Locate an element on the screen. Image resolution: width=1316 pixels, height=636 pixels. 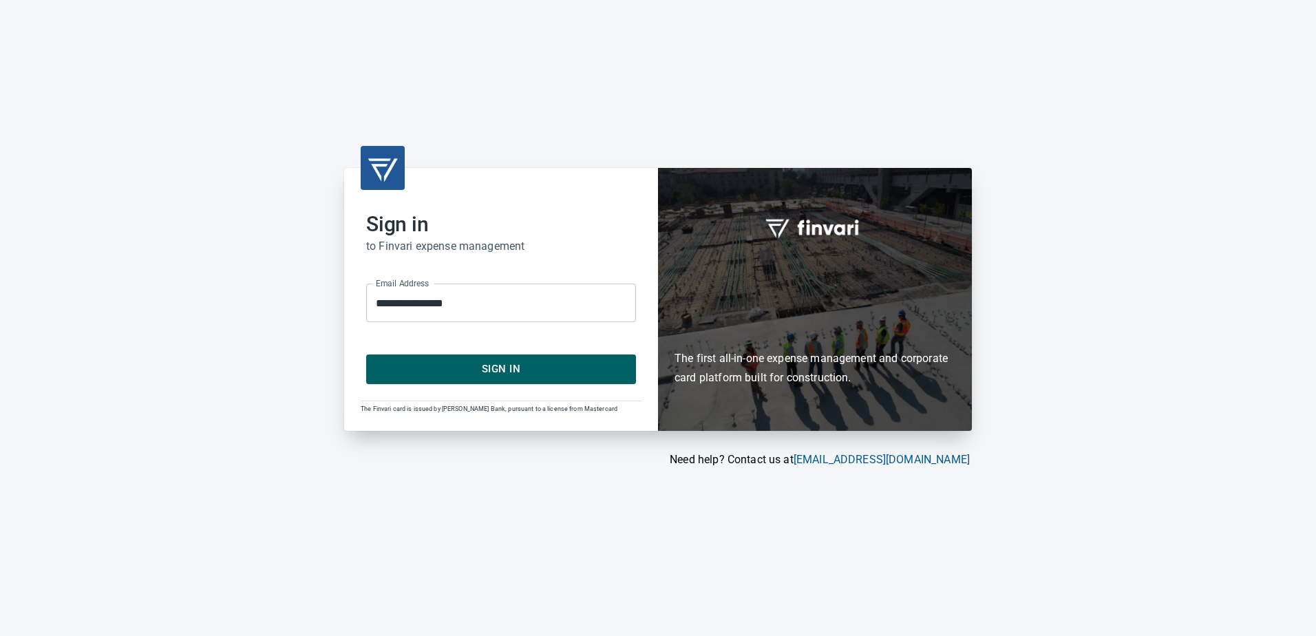
span: Sign In is located at coordinates (501, 369).